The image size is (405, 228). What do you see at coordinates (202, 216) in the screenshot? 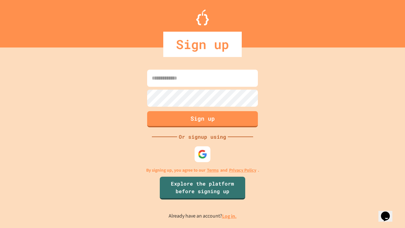
I see `p: Already have an account?` at bounding box center [202, 216].